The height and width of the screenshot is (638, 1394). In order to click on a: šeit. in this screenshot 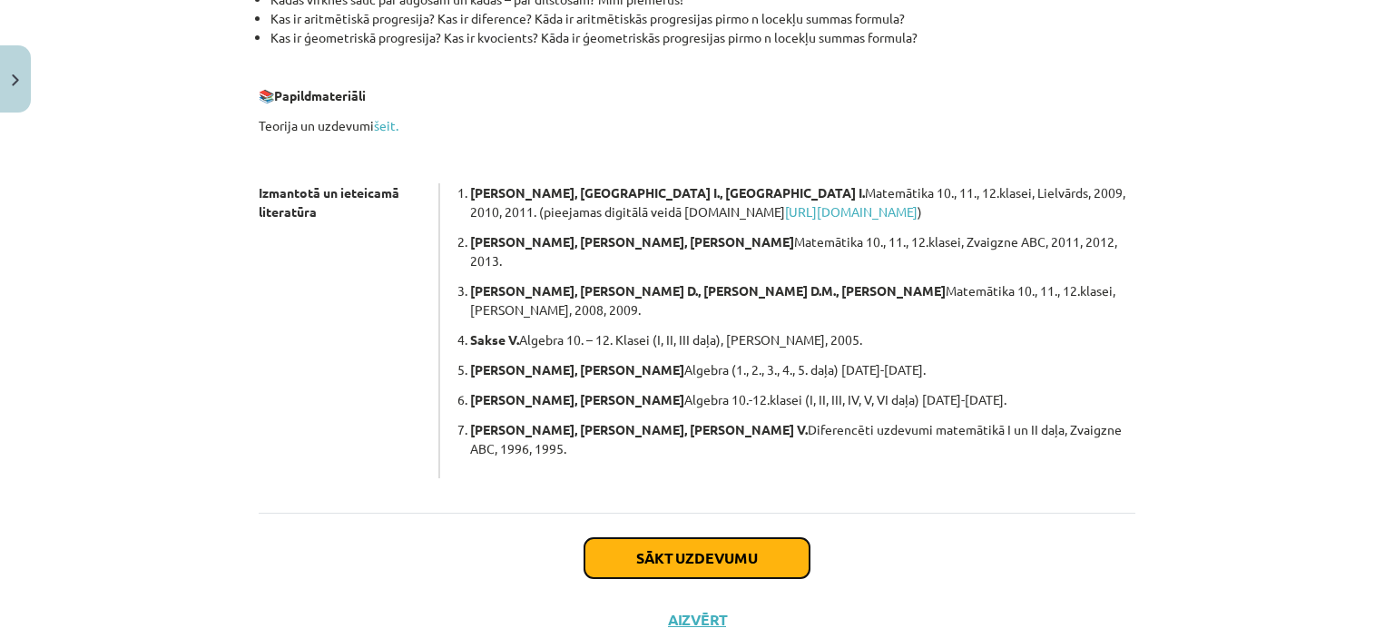, I will do `click(386, 125)`.